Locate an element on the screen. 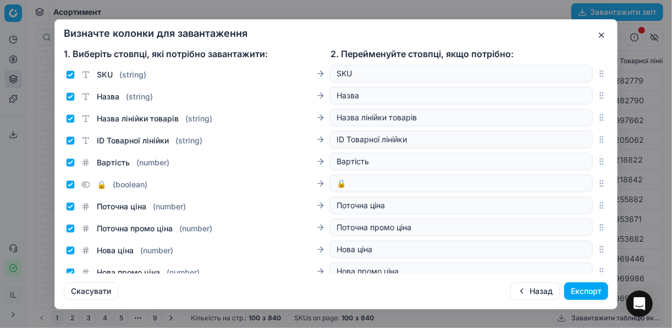 The width and height of the screenshot is (672, 328). span: ( boolean ) is located at coordinates (130, 185).